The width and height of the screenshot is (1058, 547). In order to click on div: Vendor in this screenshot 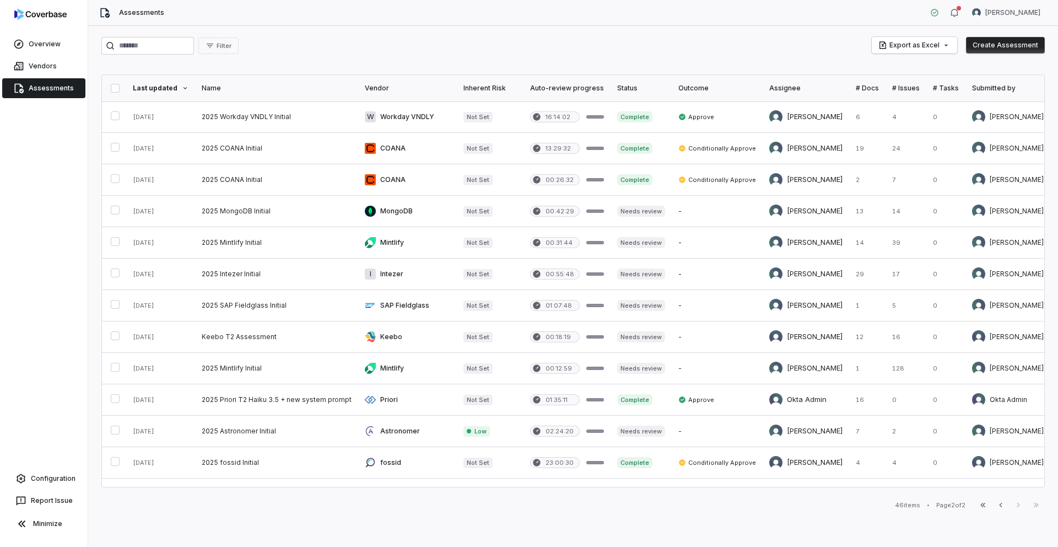, I will do `click(407, 88)`.